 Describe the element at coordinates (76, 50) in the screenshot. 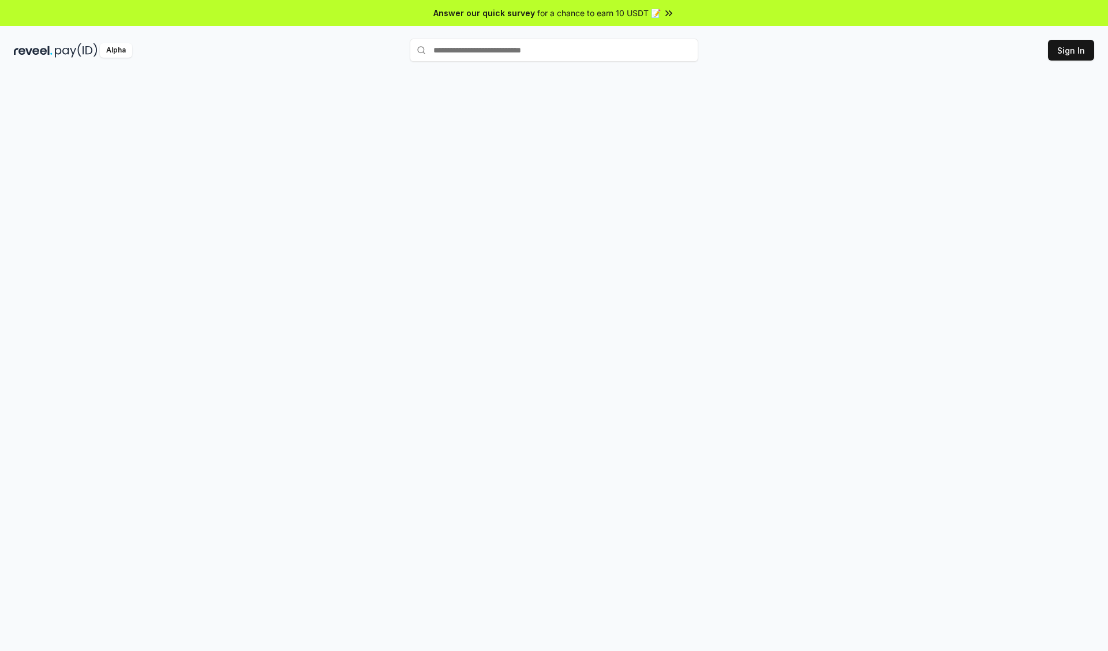

I see `img: pay_id` at that location.